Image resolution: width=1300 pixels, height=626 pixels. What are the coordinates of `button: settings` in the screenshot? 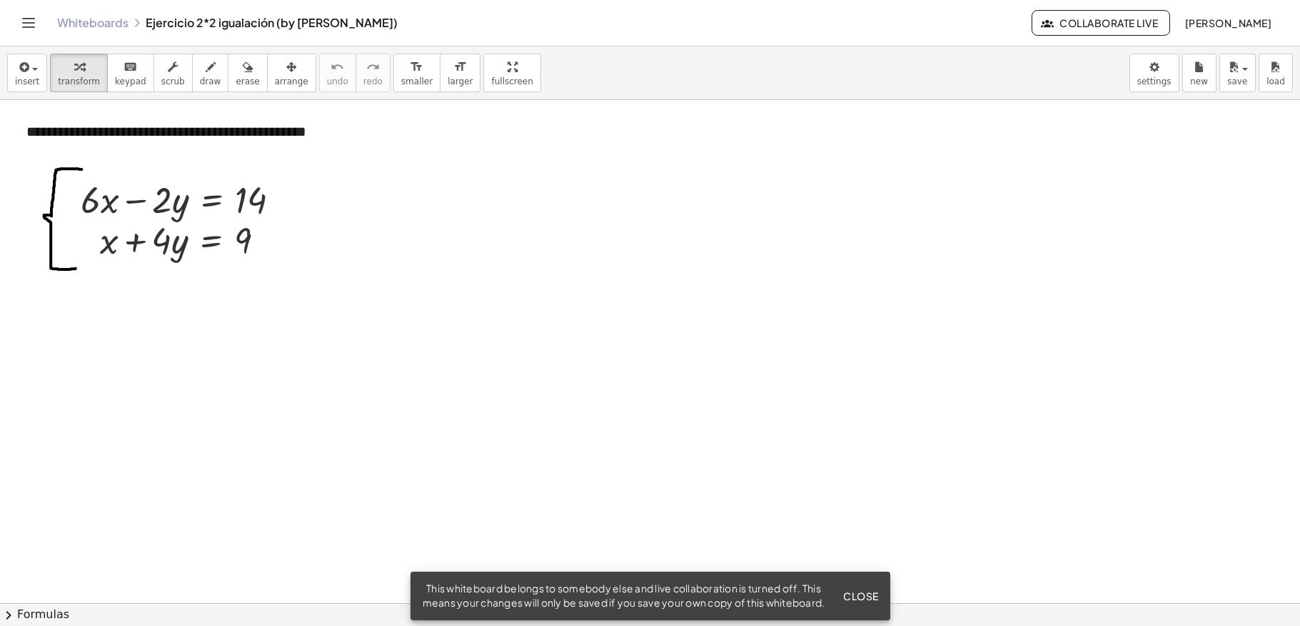 It's located at (1155, 73).